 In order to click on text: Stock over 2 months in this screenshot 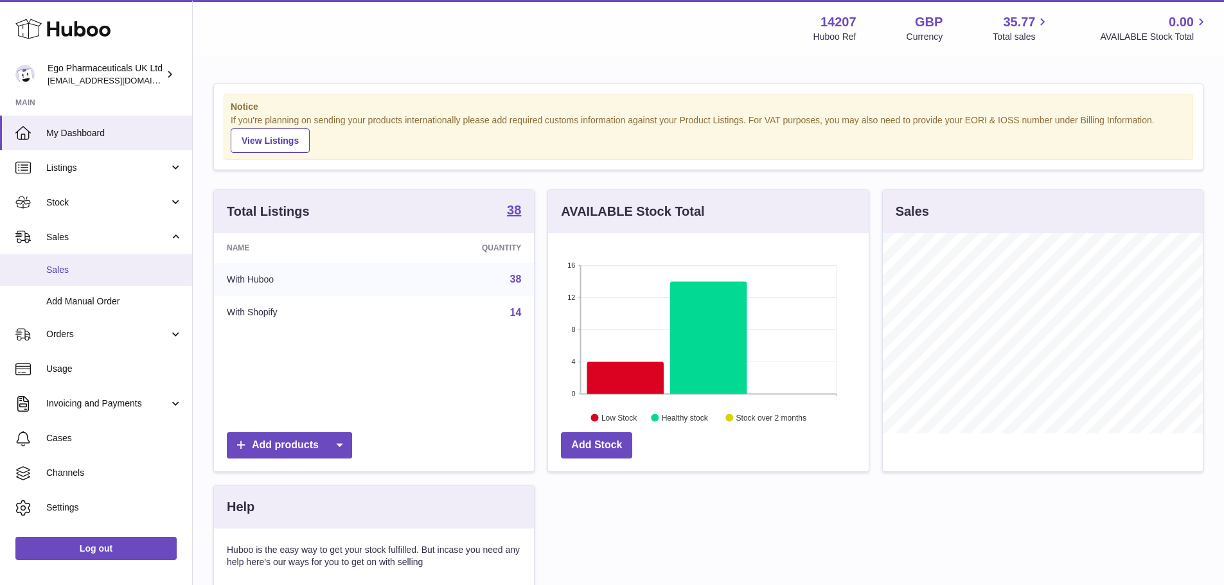, I will do `click(771, 418)`.